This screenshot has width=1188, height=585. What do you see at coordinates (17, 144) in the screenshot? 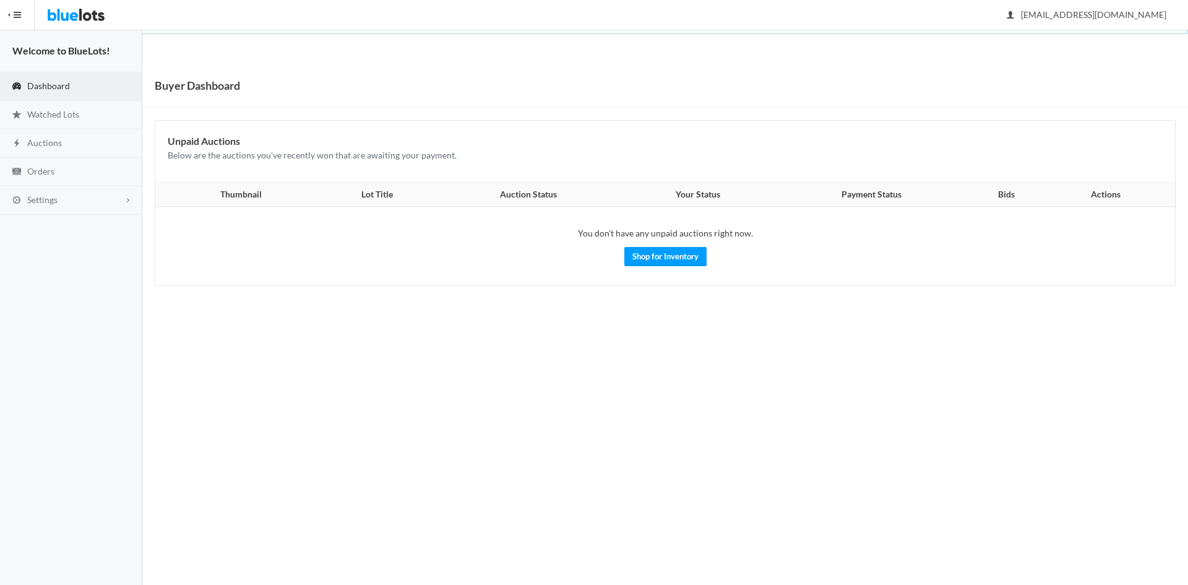
I see `ion-icon: flash` at bounding box center [17, 144].